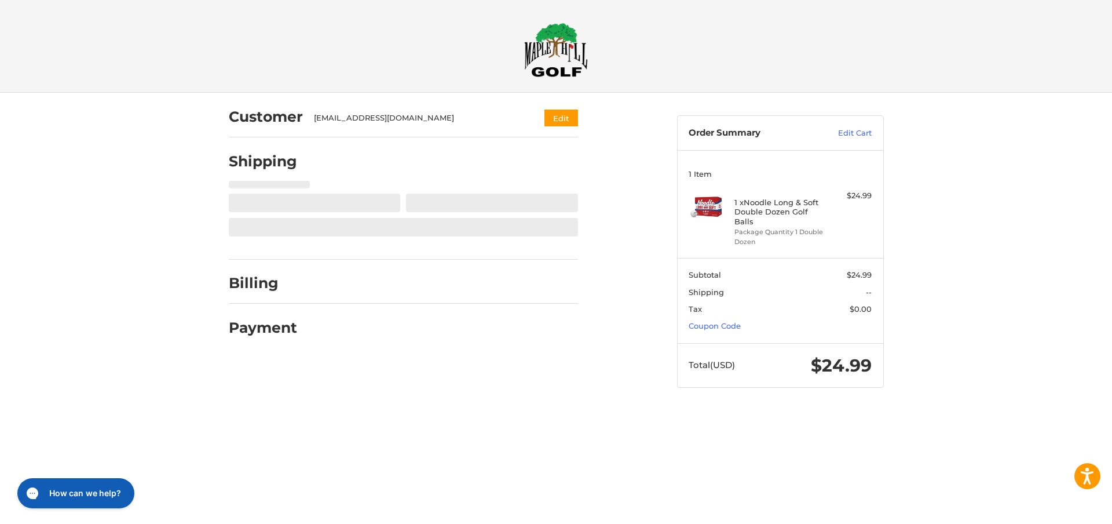 The width and height of the screenshot is (1112, 524). Describe the element at coordinates (263, 327) in the screenshot. I see `h2: Payment` at that location.